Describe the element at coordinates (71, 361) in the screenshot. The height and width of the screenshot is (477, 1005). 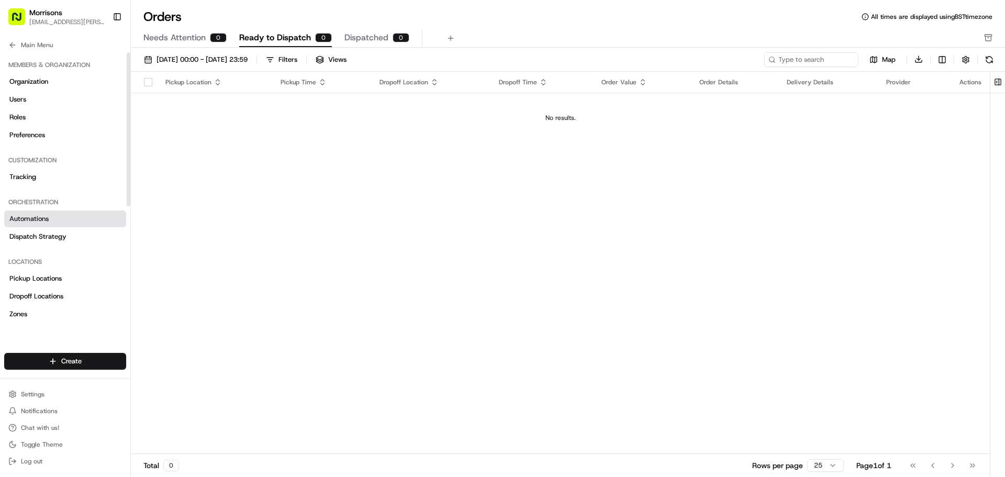
I see `span: Create` at that location.